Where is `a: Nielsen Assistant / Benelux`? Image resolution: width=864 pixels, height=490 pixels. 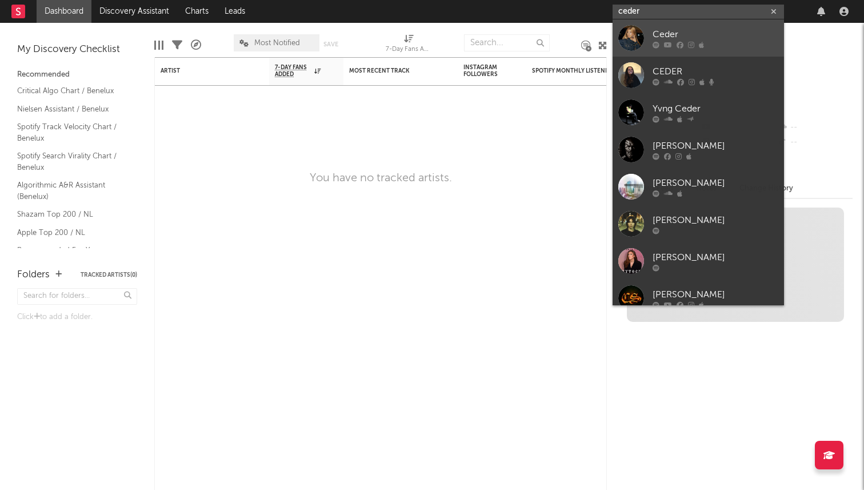
a: Nielsen Assistant / Benelux is located at coordinates (71, 109).